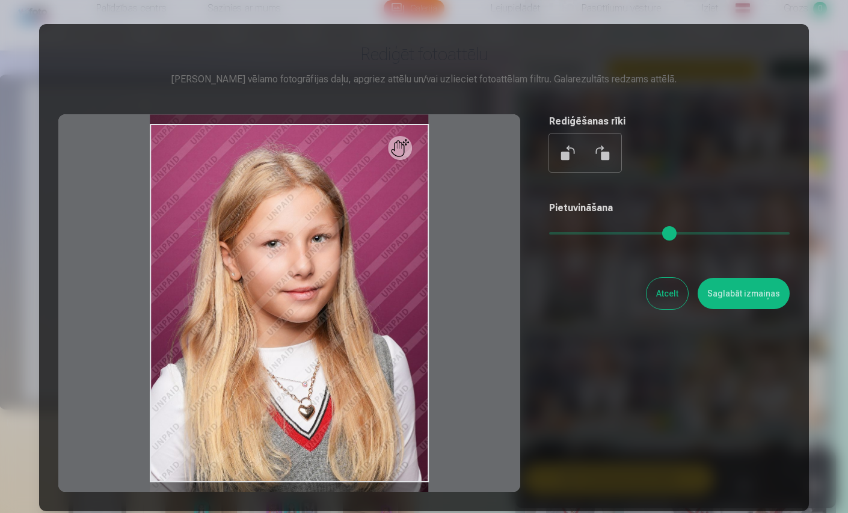 The width and height of the screenshot is (848, 513). What do you see at coordinates (669, 208) in the screenshot?
I see `h5: Pietuvināšana` at bounding box center [669, 208].